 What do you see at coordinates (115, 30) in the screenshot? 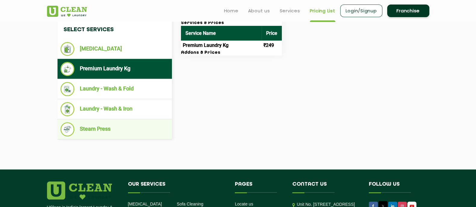
I see `h4: Select Services` at bounding box center [115, 30].